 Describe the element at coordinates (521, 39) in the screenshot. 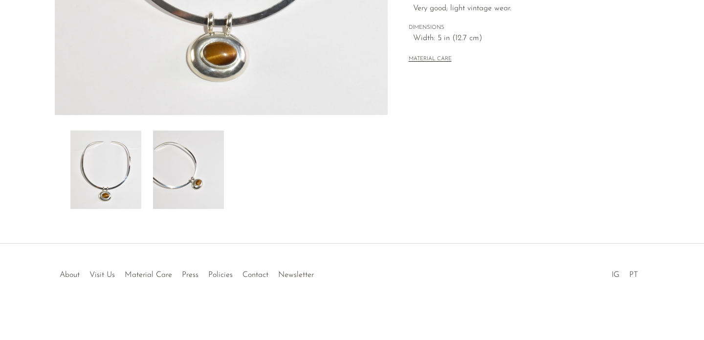

I see `span: Width: 5 in (12.7 cm)` at that location.